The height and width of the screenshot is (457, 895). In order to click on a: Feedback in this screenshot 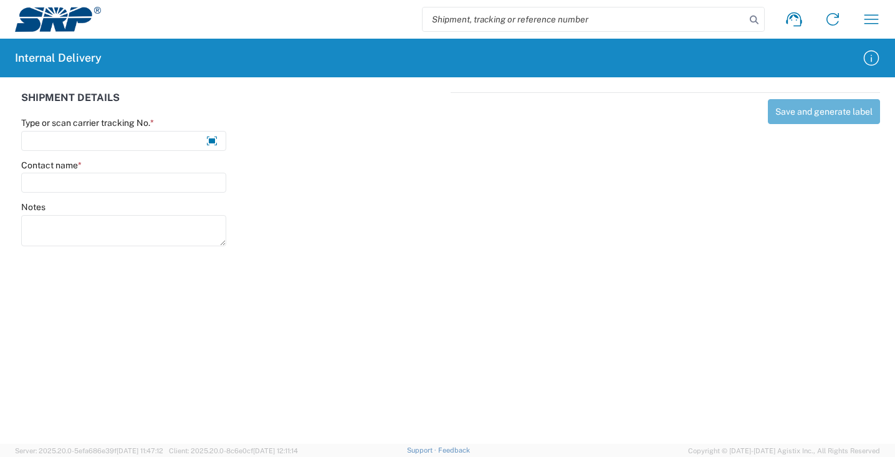, I will do `click(454, 450)`.